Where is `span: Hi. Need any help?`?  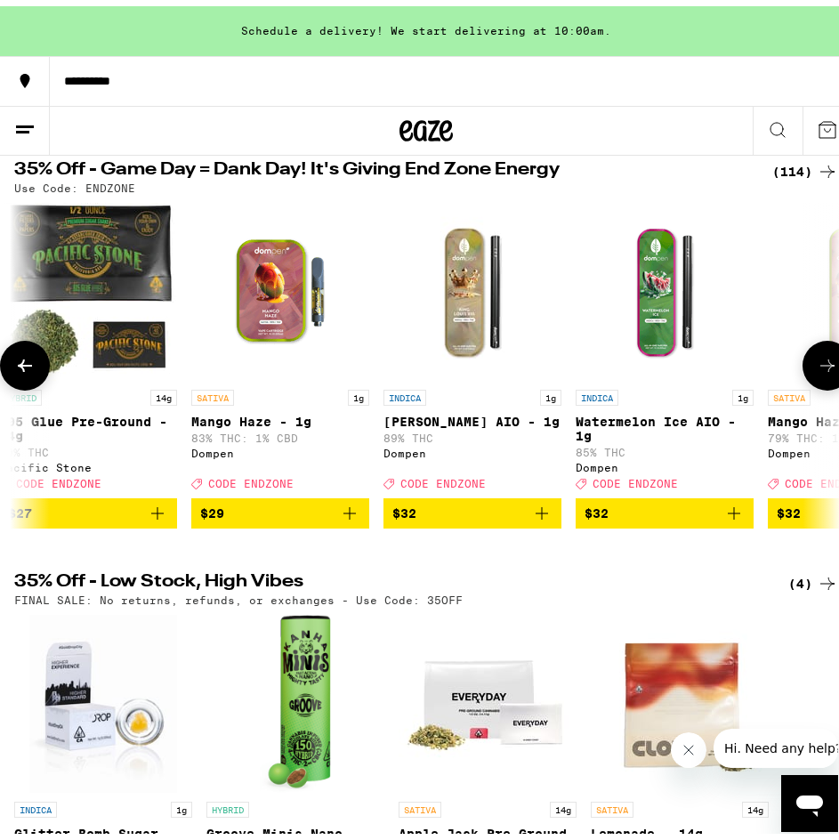
span: Hi. Need any help? is located at coordinates (69, 20).